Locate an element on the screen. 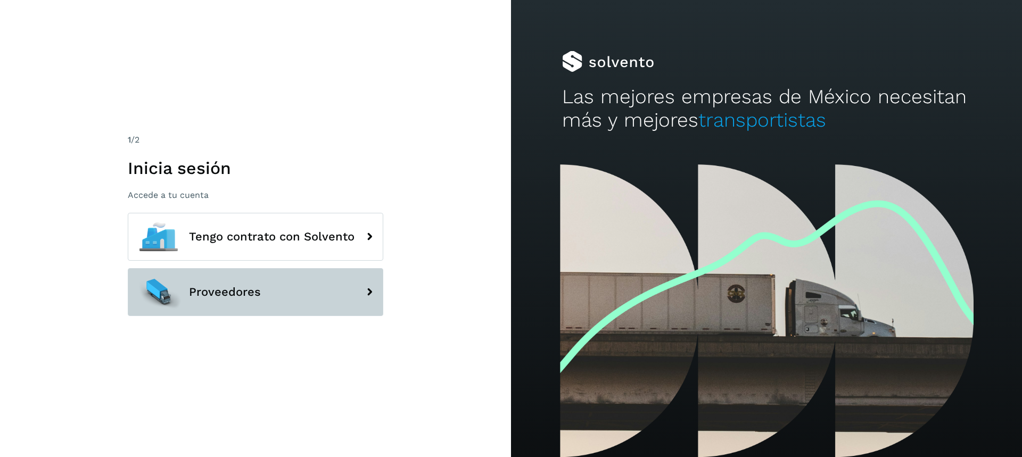 The height and width of the screenshot is (457, 1022). span: transportistas is located at coordinates (762, 120).